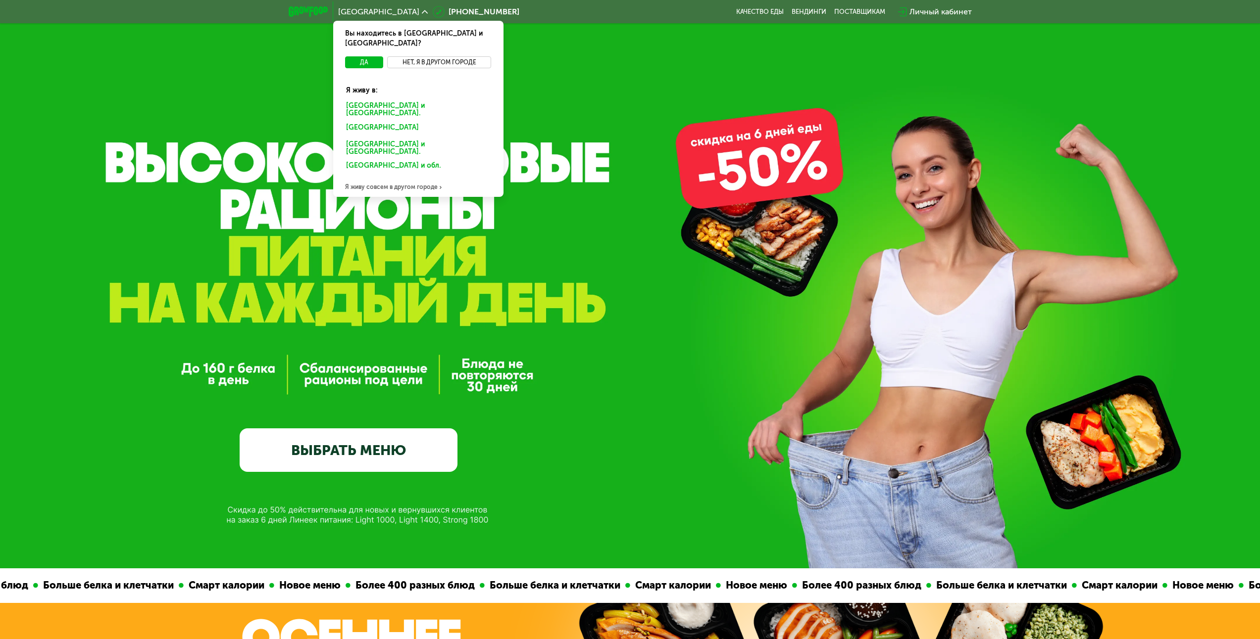  Describe the element at coordinates (760, 12) in the screenshot. I see `a: Качество еды` at that location.